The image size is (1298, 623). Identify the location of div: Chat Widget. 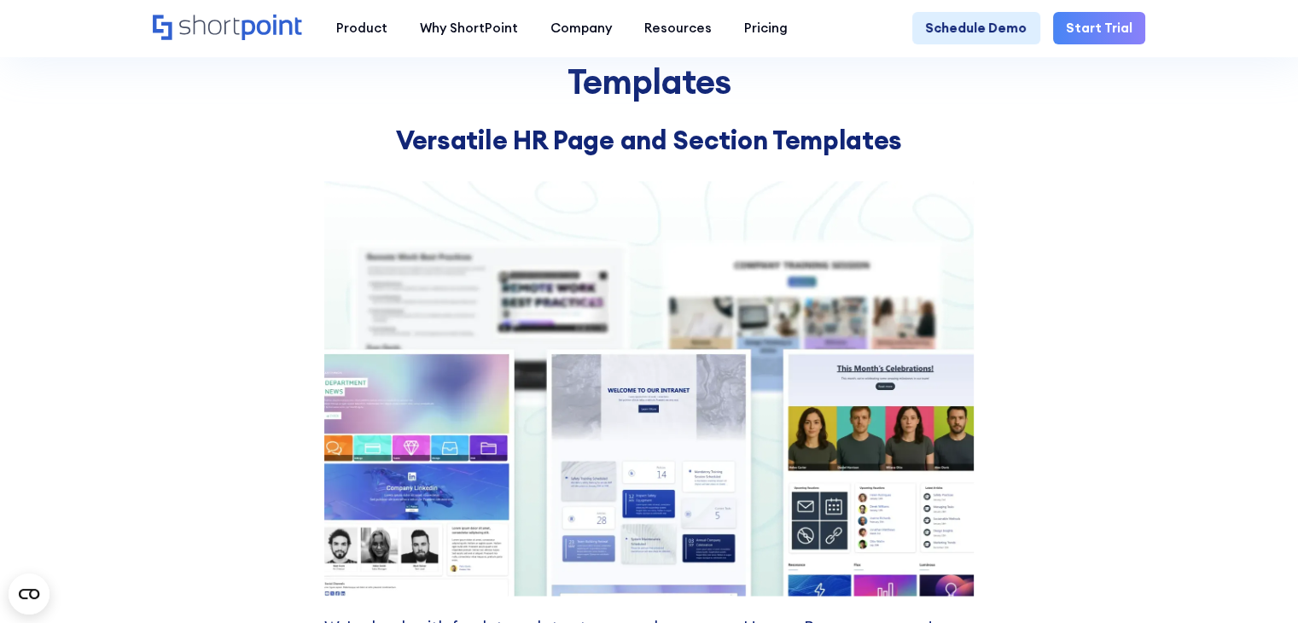
(1256, 582).